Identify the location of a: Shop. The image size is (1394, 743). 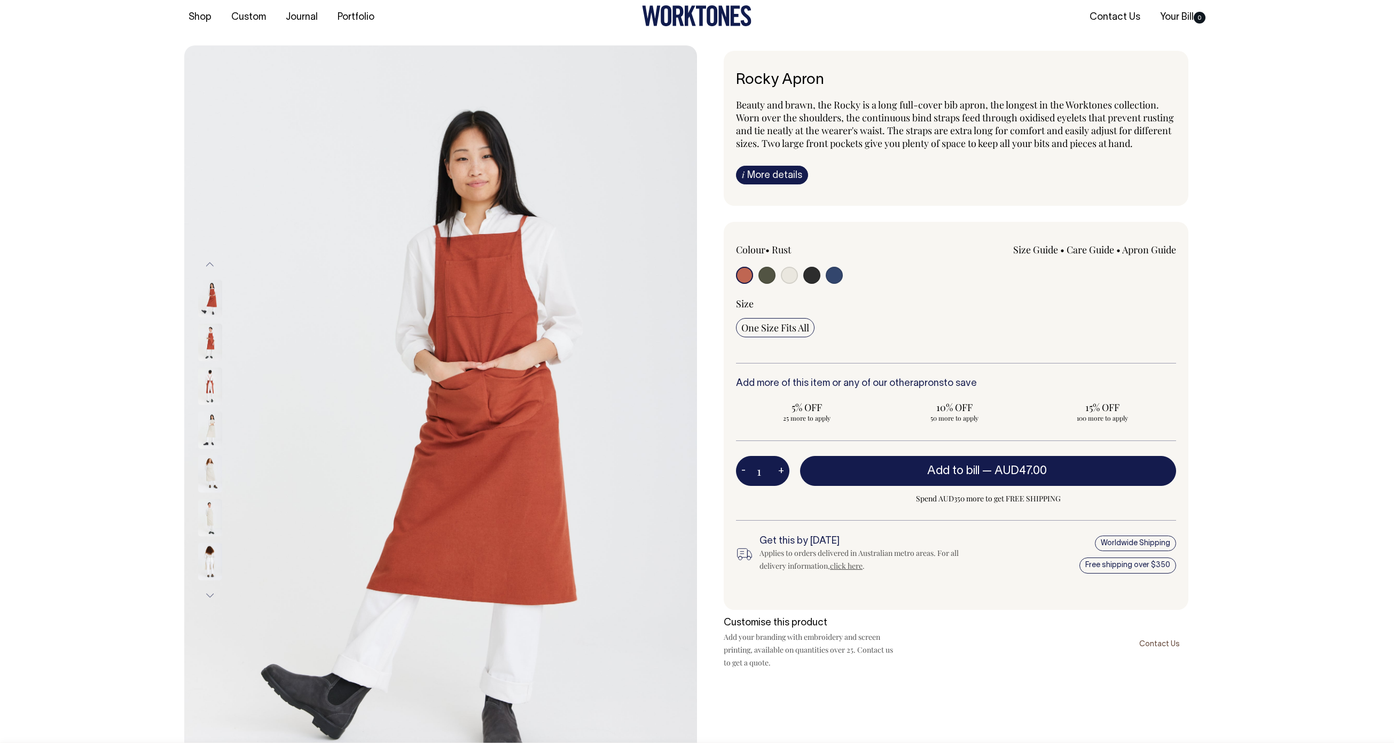
(200, 17).